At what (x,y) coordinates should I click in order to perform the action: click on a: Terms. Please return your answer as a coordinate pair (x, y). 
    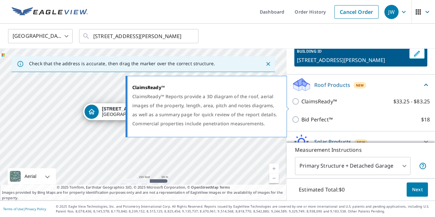
    Looking at the image, I should click on (225, 187).